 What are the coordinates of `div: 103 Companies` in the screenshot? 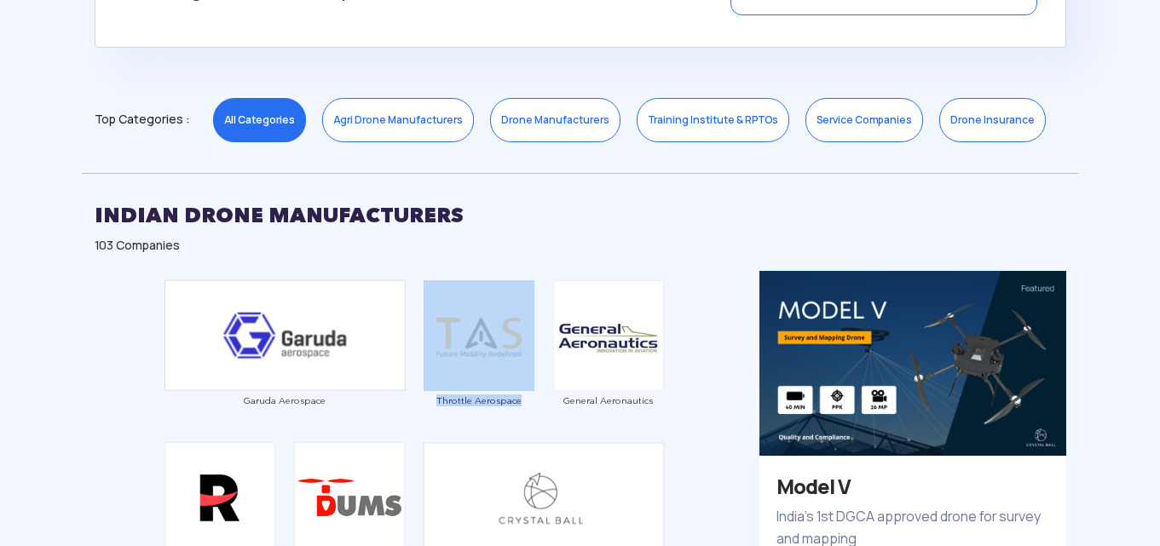 It's located at (580, 245).